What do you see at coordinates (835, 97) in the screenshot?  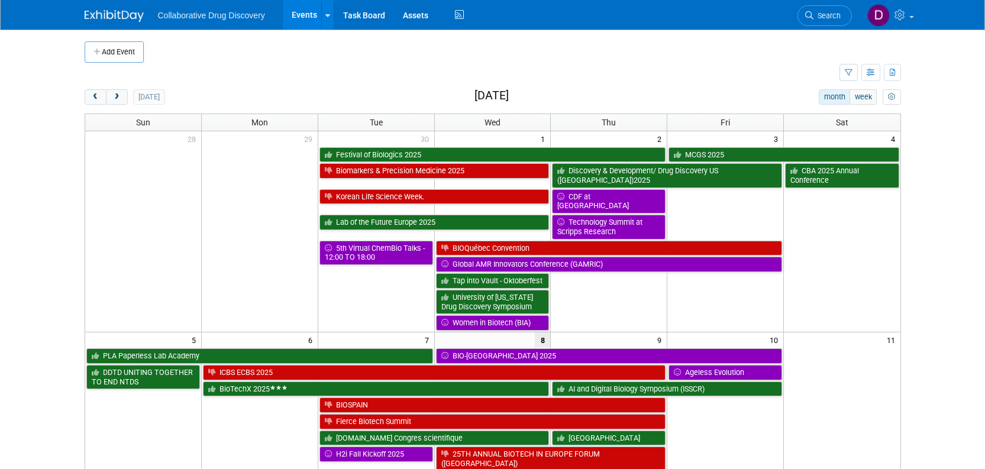 I see `button: month` at bounding box center [835, 97].